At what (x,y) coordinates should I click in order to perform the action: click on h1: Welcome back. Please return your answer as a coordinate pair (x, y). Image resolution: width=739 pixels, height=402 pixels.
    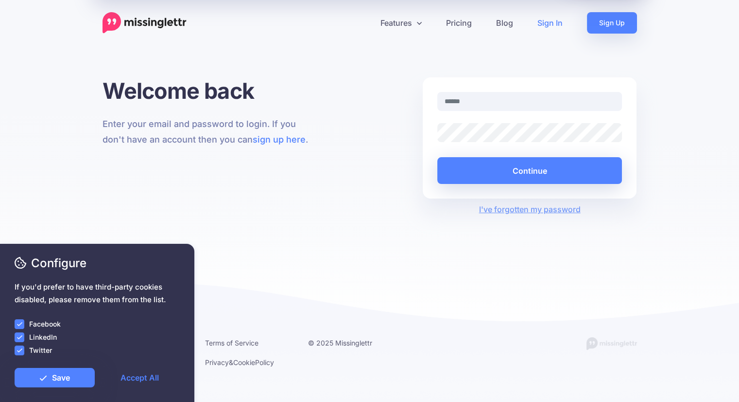
    Looking at the image, I should click on (210, 90).